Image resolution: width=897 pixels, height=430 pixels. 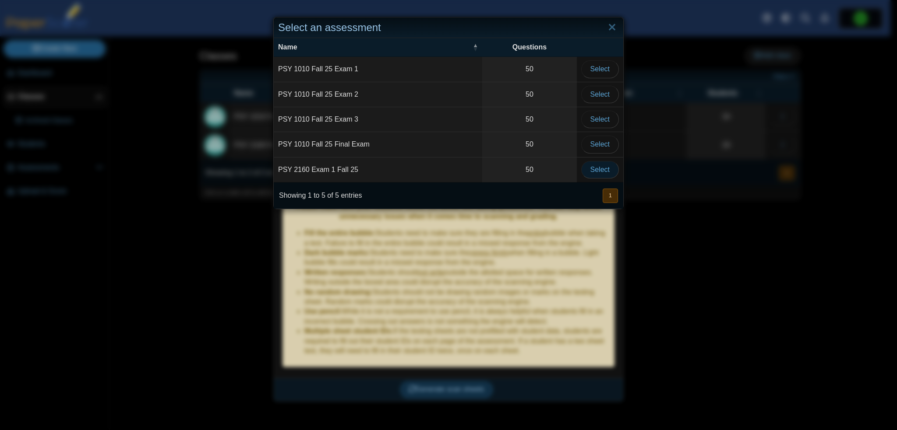 I want to click on td: PSY 1010 Fall 25 Exam 2, so click(x=378, y=95).